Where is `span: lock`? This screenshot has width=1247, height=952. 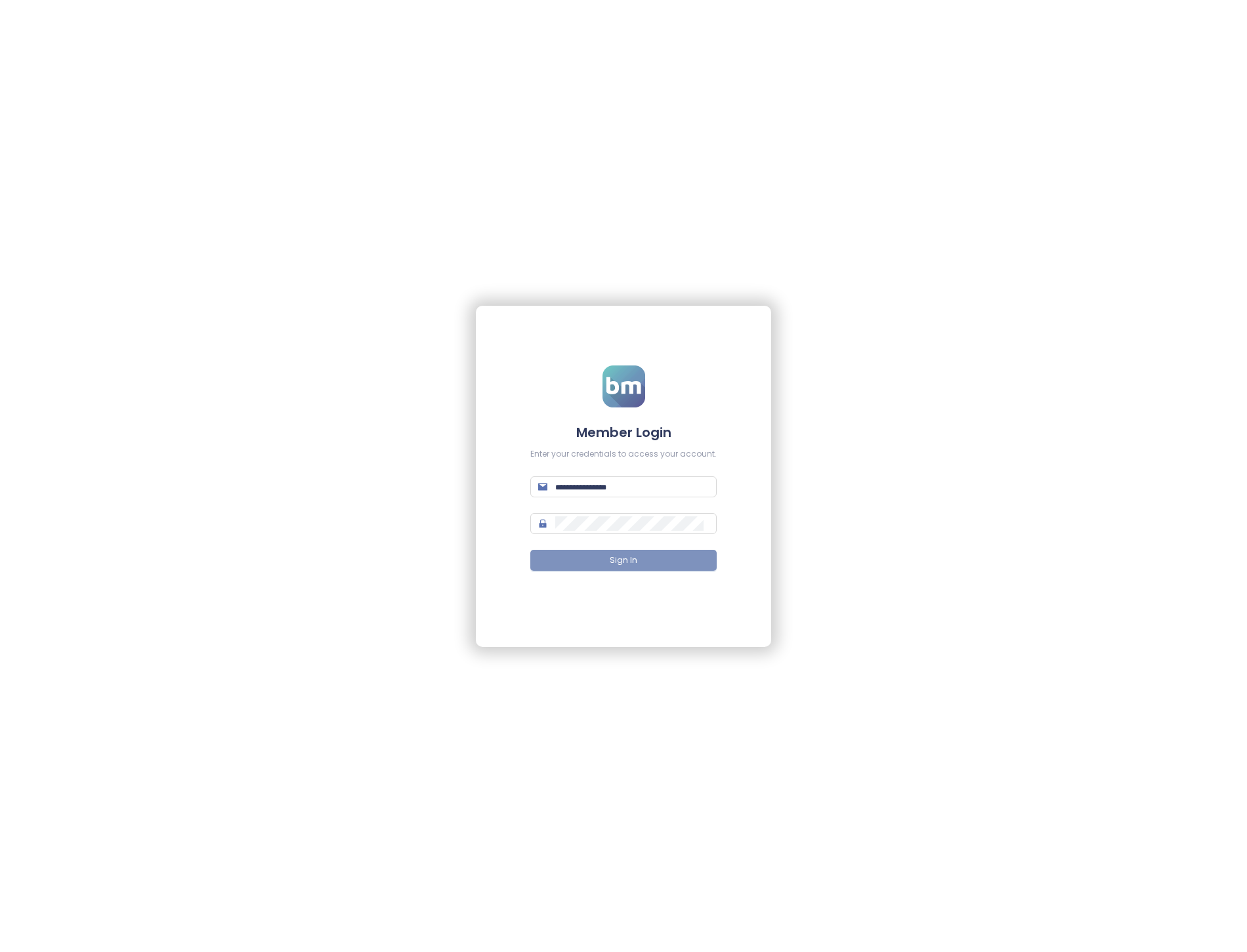
span: lock is located at coordinates (543, 524).